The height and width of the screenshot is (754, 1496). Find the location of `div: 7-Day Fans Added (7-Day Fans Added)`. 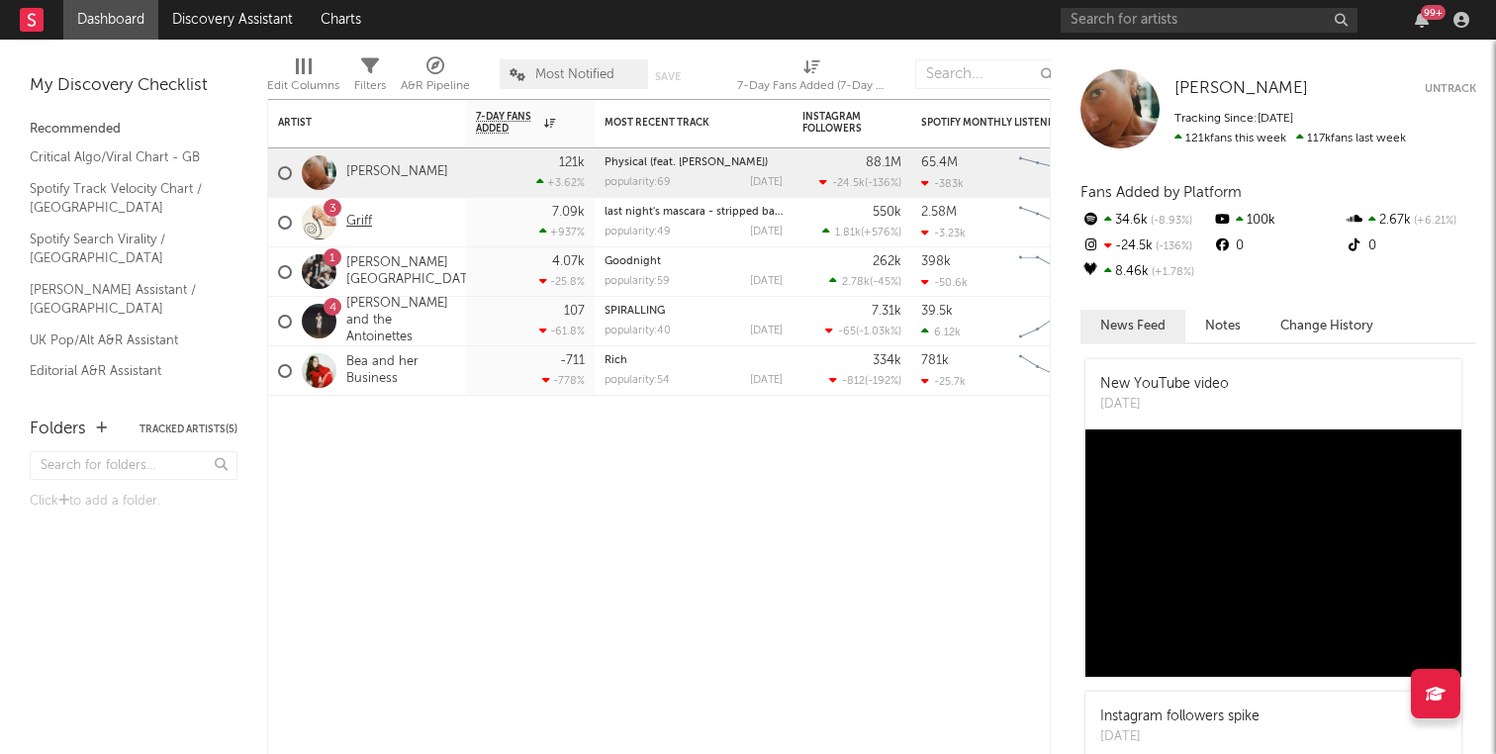

div: 7-Day Fans Added (7-Day Fans Added) is located at coordinates (811, 78).